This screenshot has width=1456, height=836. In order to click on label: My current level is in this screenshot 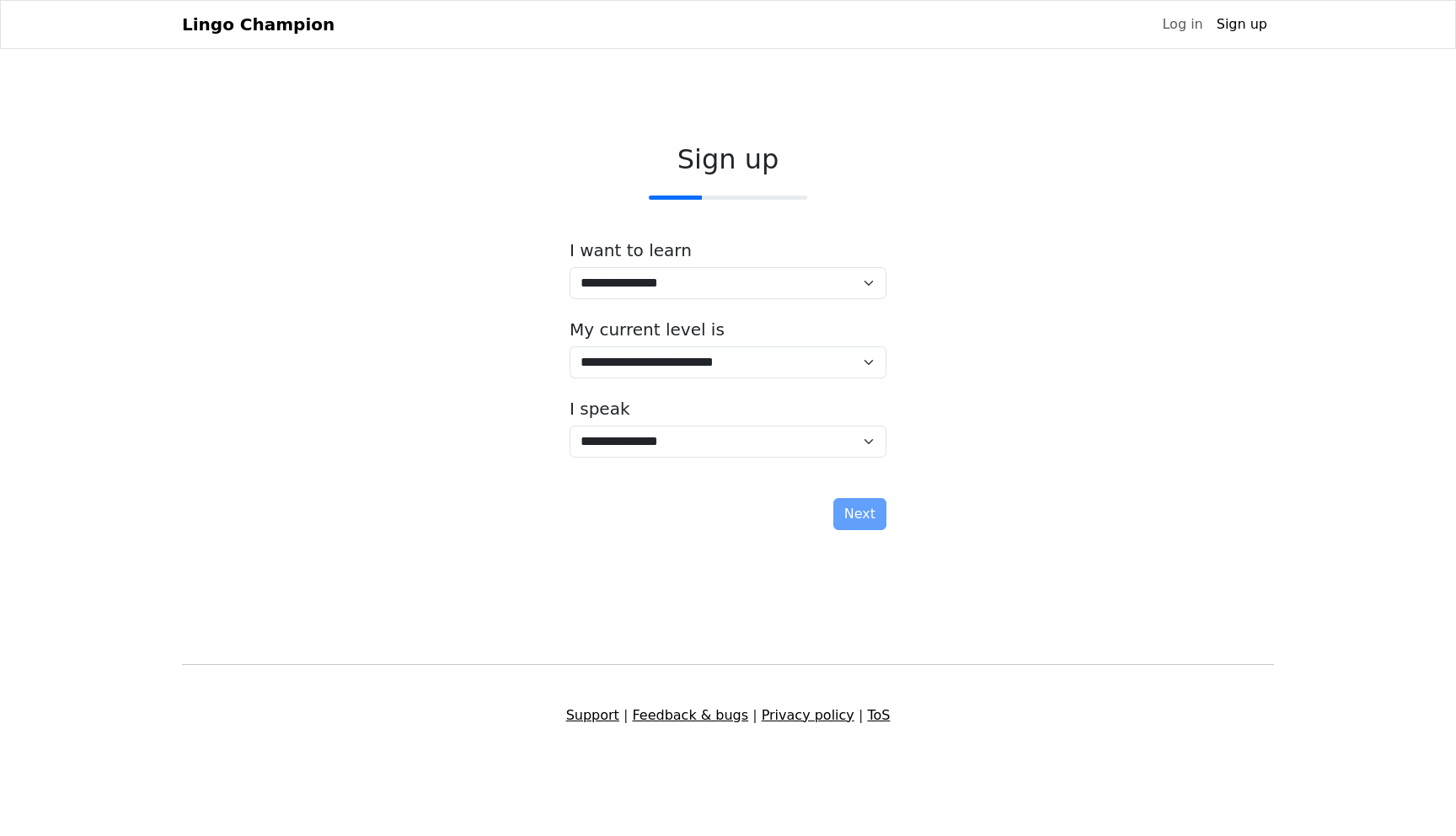, I will do `click(647, 330)`.